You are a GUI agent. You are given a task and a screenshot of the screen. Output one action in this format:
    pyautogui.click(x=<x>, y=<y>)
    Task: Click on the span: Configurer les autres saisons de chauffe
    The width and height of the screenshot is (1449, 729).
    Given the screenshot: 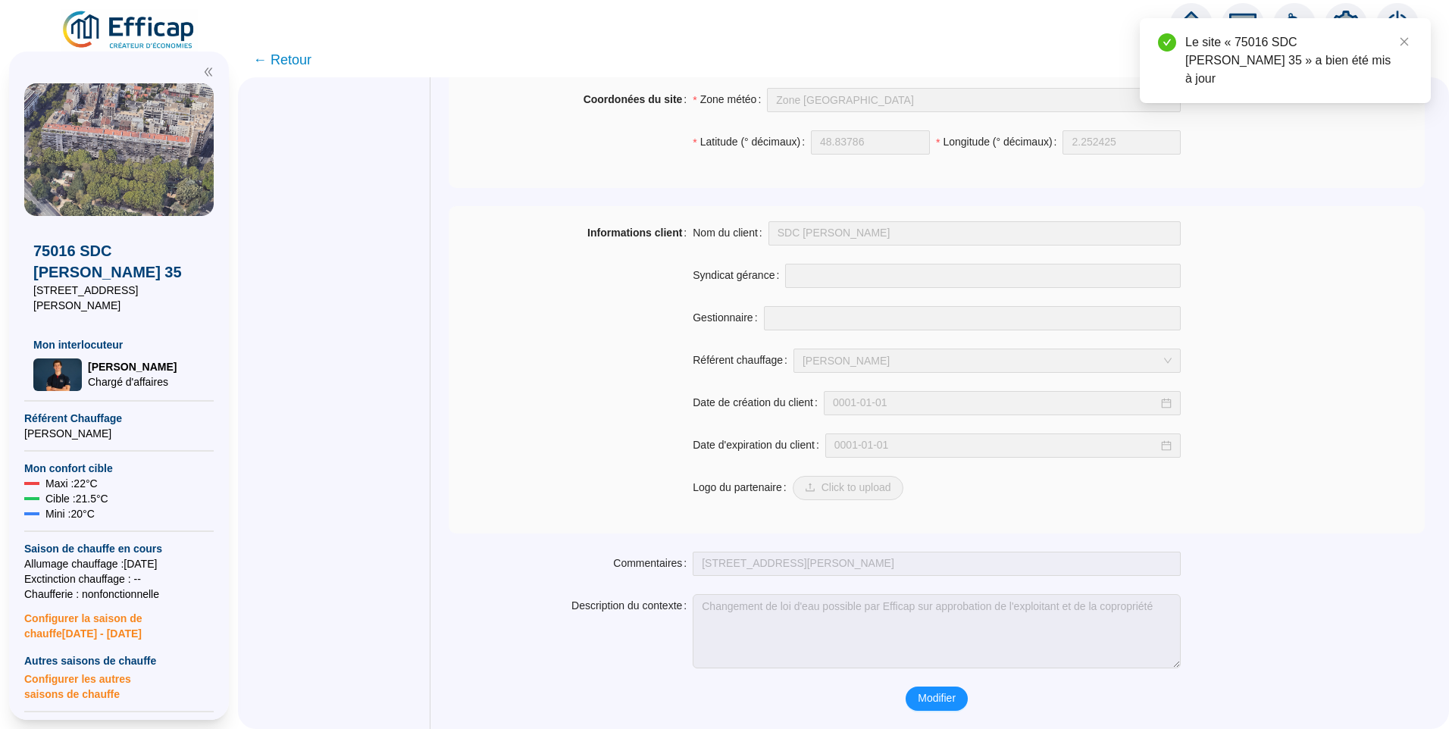 What is the action you would take?
    pyautogui.click(x=119, y=685)
    